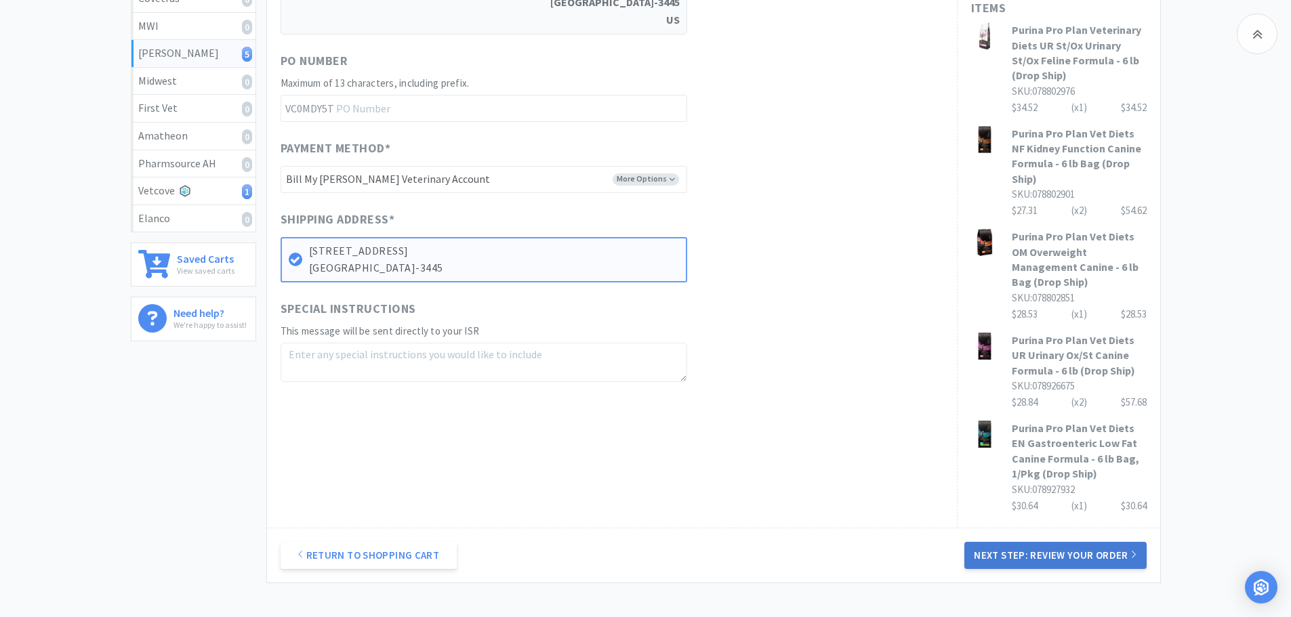 This screenshot has width=1291, height=617. I want to click on span: SKU: 078927932, so click(1043, 489).